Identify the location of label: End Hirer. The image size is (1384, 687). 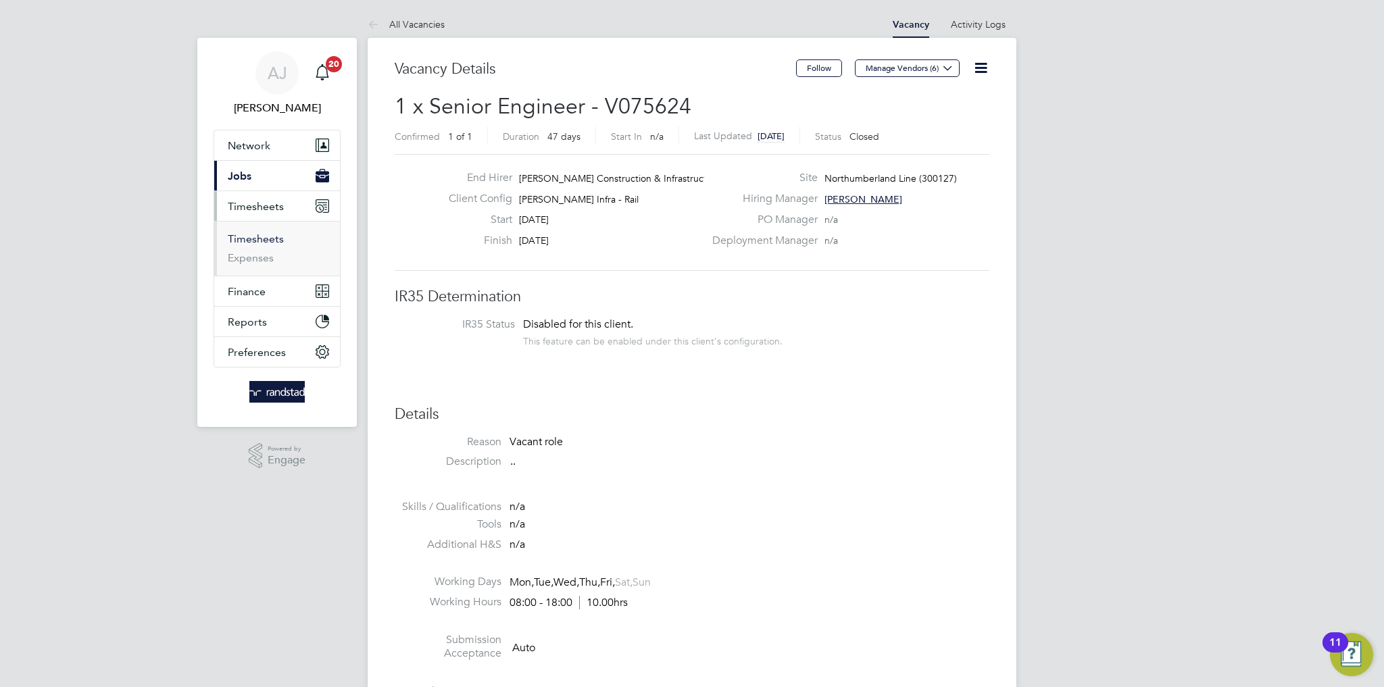
(475, 178).